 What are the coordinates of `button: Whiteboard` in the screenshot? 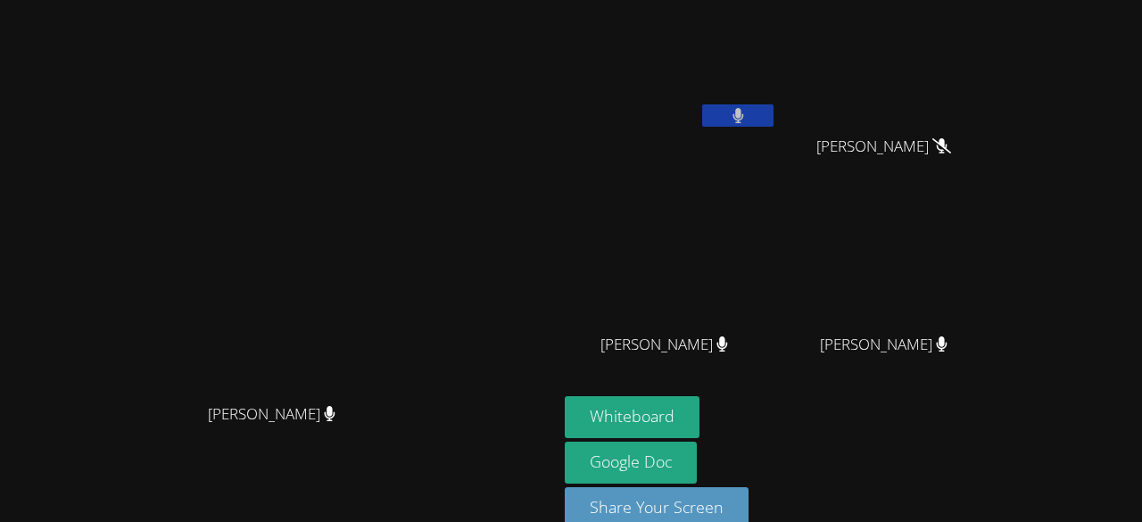 It's located at (632, 417).